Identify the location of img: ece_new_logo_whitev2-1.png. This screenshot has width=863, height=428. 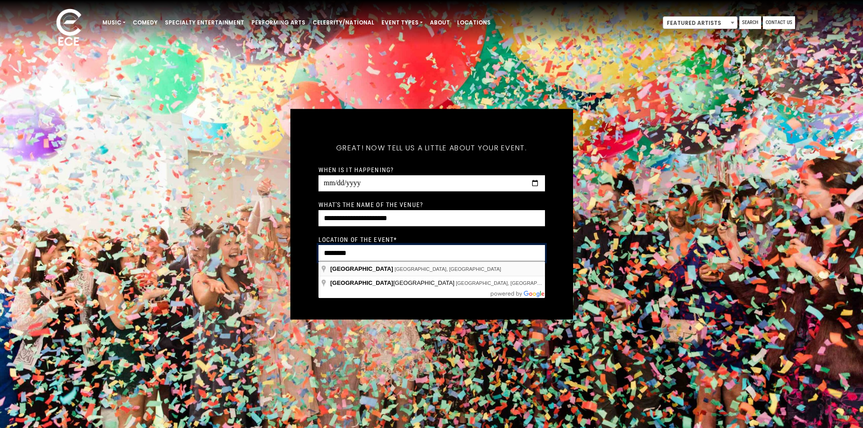
(69, 28).